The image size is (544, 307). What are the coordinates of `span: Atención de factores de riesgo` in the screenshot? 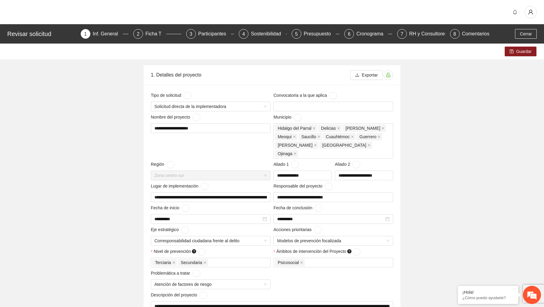 It's located at (211, 284).